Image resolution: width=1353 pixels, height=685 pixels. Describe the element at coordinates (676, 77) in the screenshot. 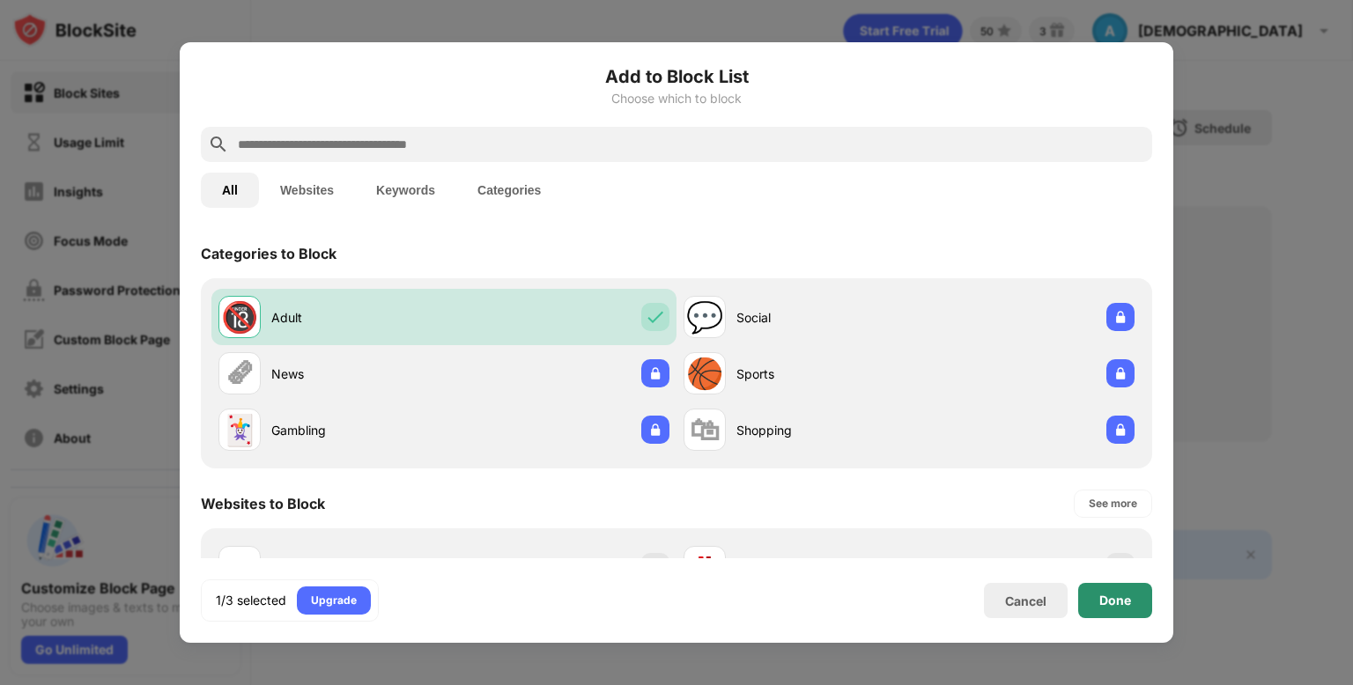

I see `h6: Add to Block List` at that location.